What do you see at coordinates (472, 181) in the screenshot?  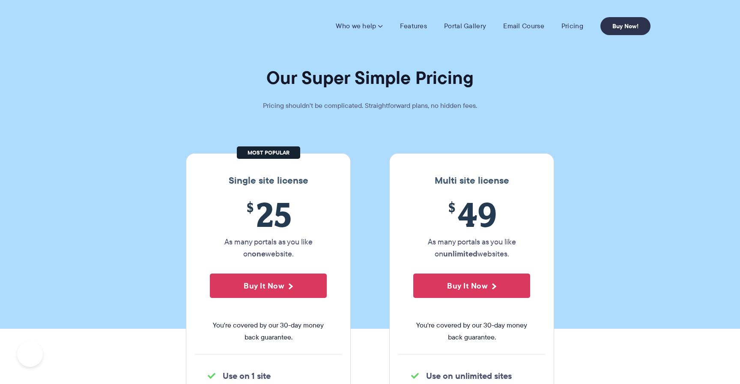 I see `h3: Multi site license` at bounding box center [472, 181].